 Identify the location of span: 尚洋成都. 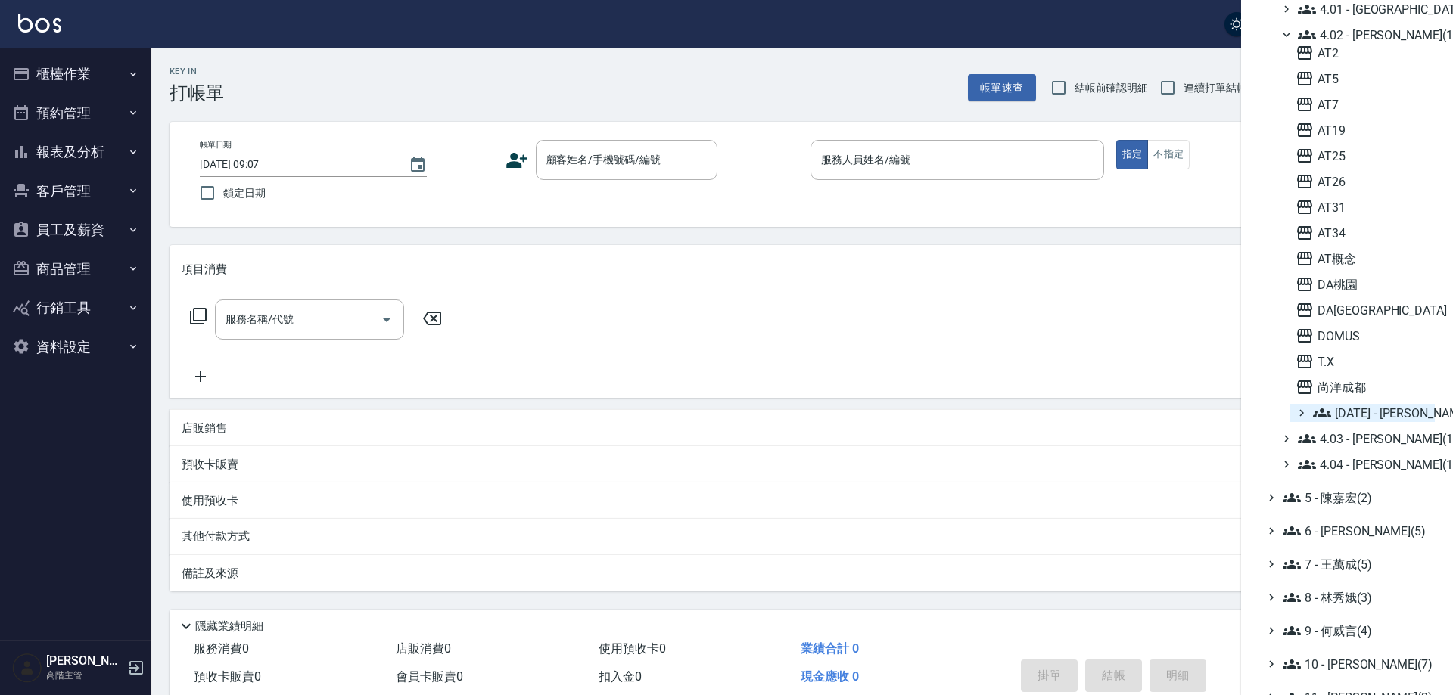
(1362, 387).